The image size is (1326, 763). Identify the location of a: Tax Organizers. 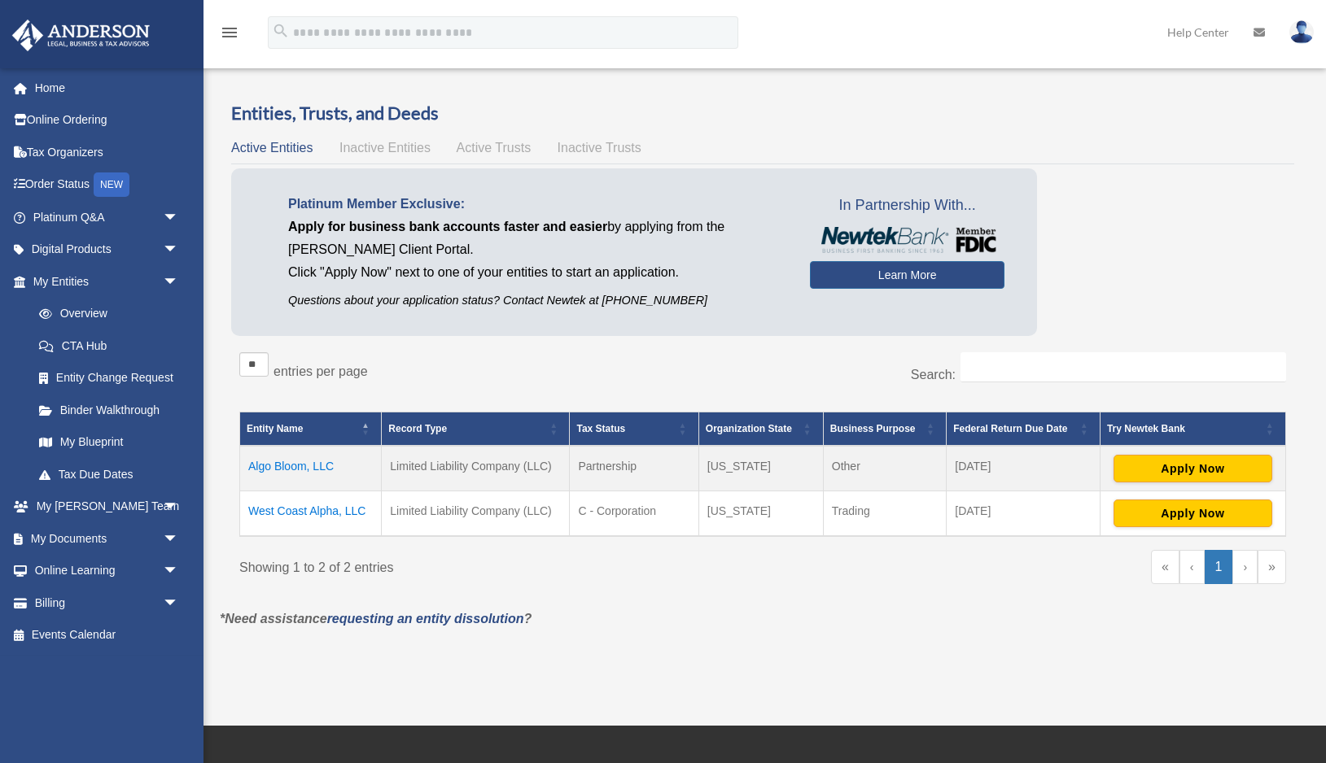
(107, 152).